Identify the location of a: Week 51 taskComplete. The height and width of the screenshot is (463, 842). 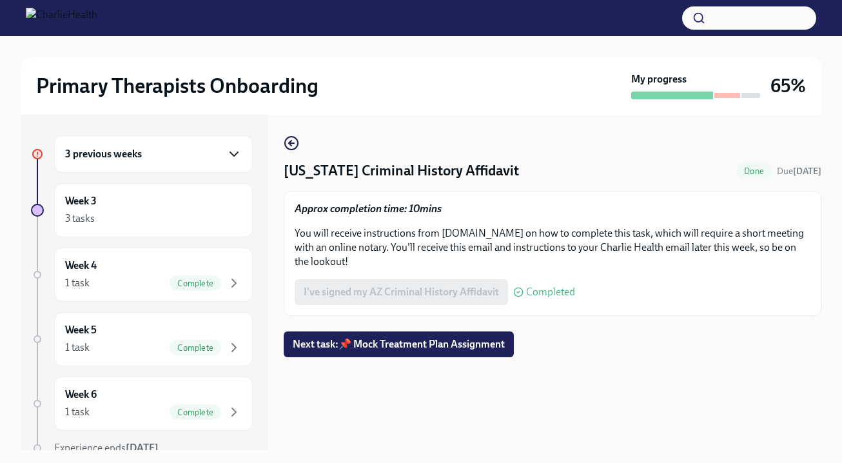
(142, 339).